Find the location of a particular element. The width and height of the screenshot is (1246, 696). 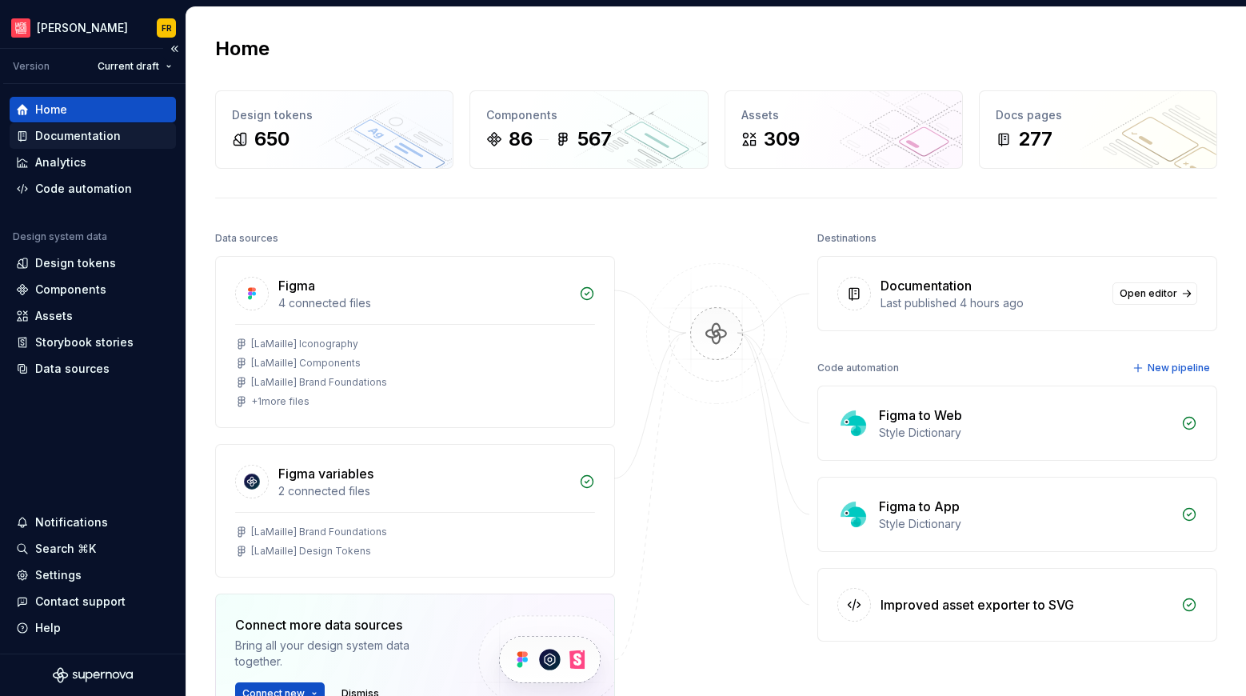

div: + 1 more files is located at coordinates (280, 402).